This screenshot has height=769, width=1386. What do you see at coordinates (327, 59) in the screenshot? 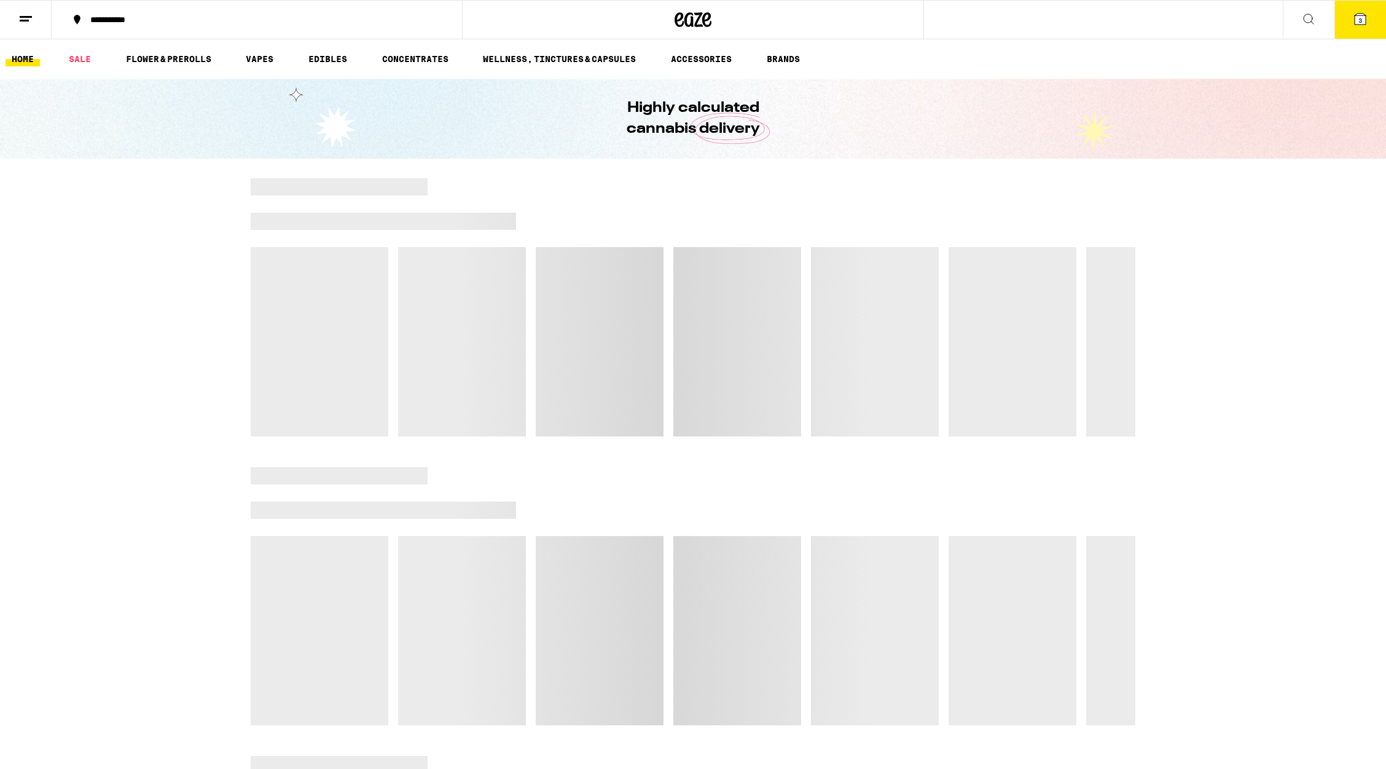
I see `a: EDIBLES` at bounding box center [327, 59].